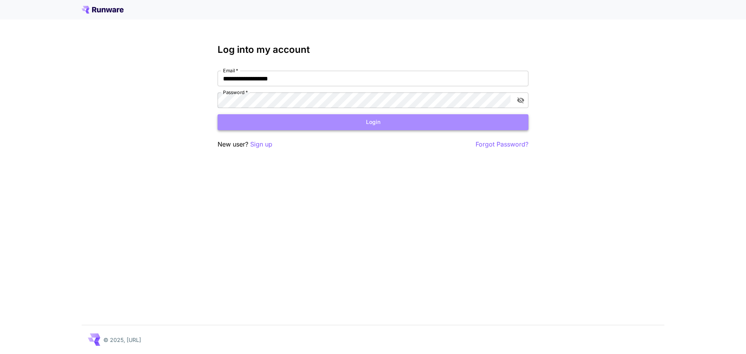 This screenshot has width=746, height=354. What do you see at coordinates (373, 122) in the screenshot?
I see `button: Login` at bounding box center [373, 122].